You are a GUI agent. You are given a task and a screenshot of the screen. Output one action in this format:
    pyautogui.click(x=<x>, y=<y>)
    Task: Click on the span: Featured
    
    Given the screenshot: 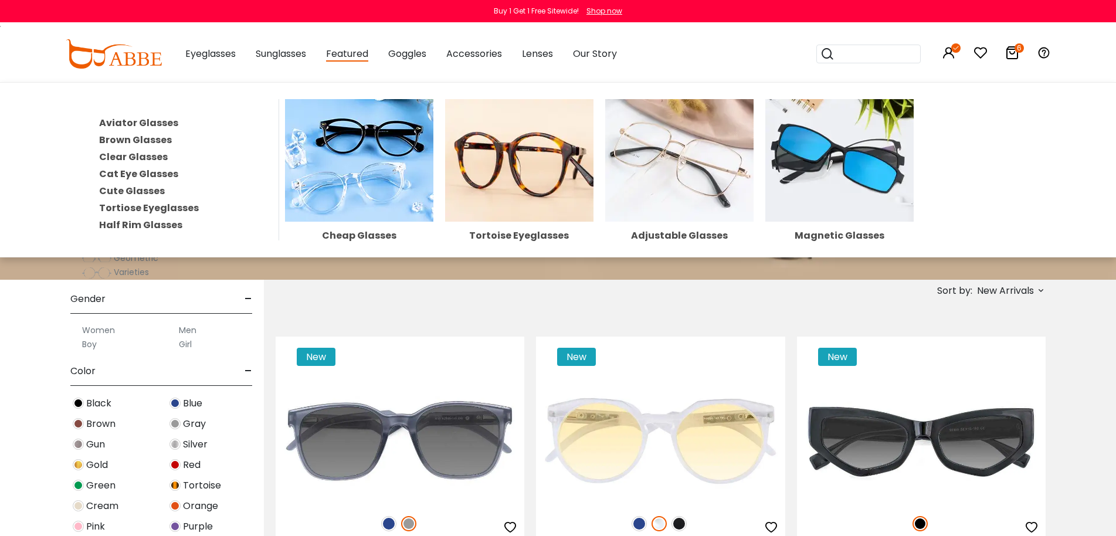 What is the action you would take?
    pyautogui.click(x=347, y=54)
    